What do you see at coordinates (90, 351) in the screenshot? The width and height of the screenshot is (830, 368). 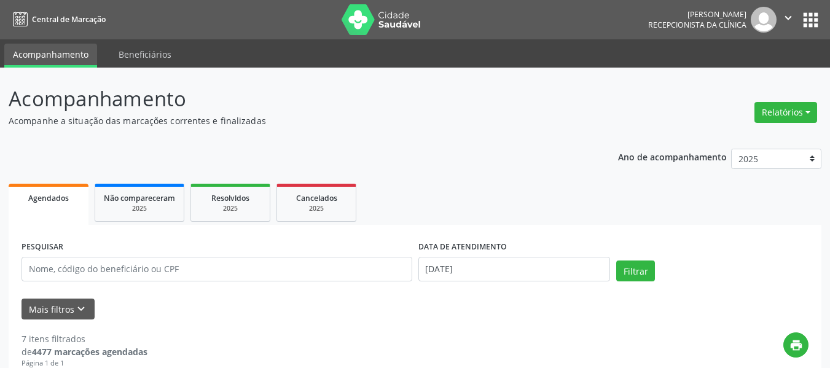 I see `strong: 4477 marcações agendadas` at bounding box center [90, 351].